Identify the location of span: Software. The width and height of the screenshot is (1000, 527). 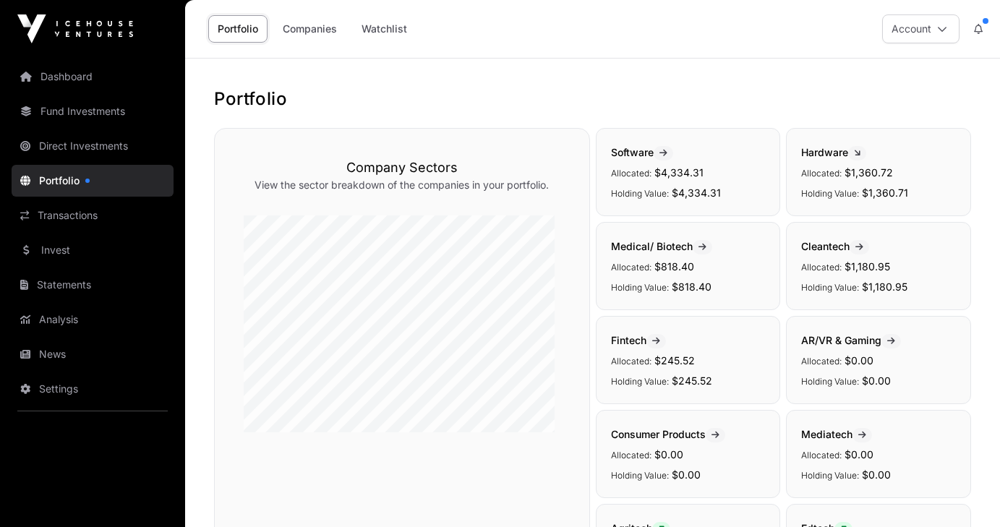
(642, 152).